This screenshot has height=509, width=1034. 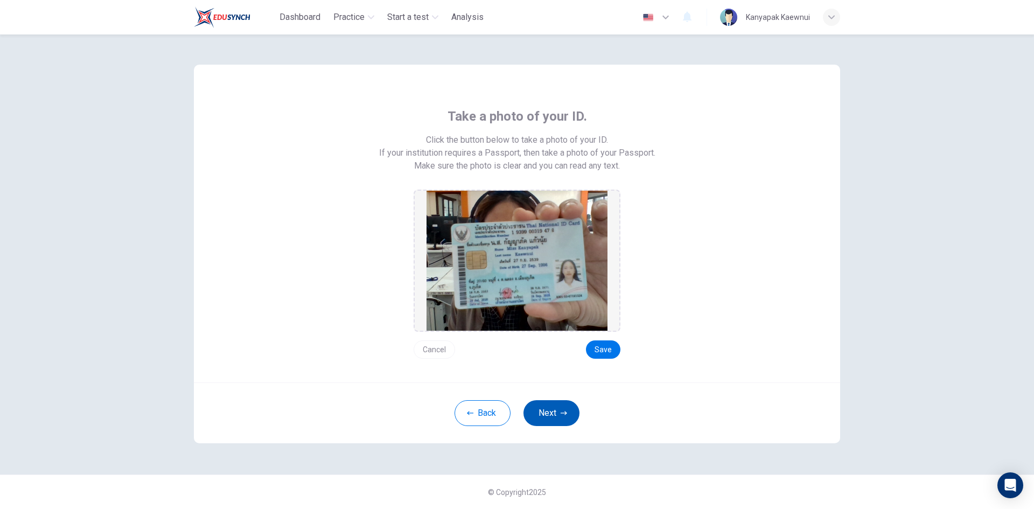 I want to click on span: Practice, so click(x=349, y=17).